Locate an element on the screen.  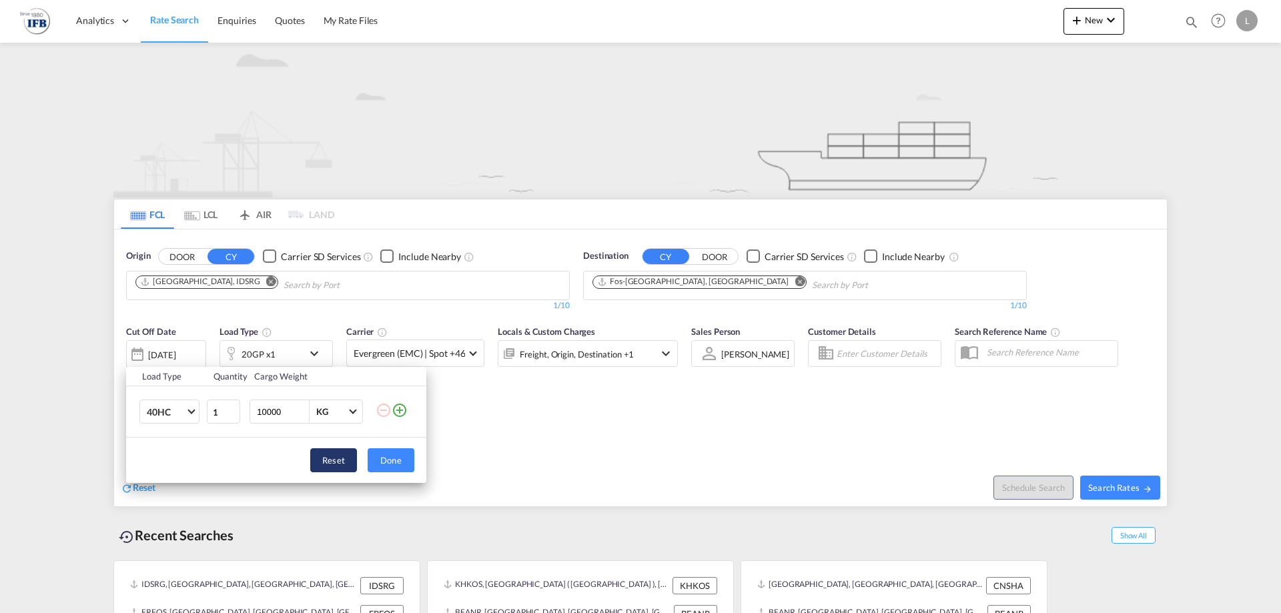
button: Done is located at coordinates (391, 460).